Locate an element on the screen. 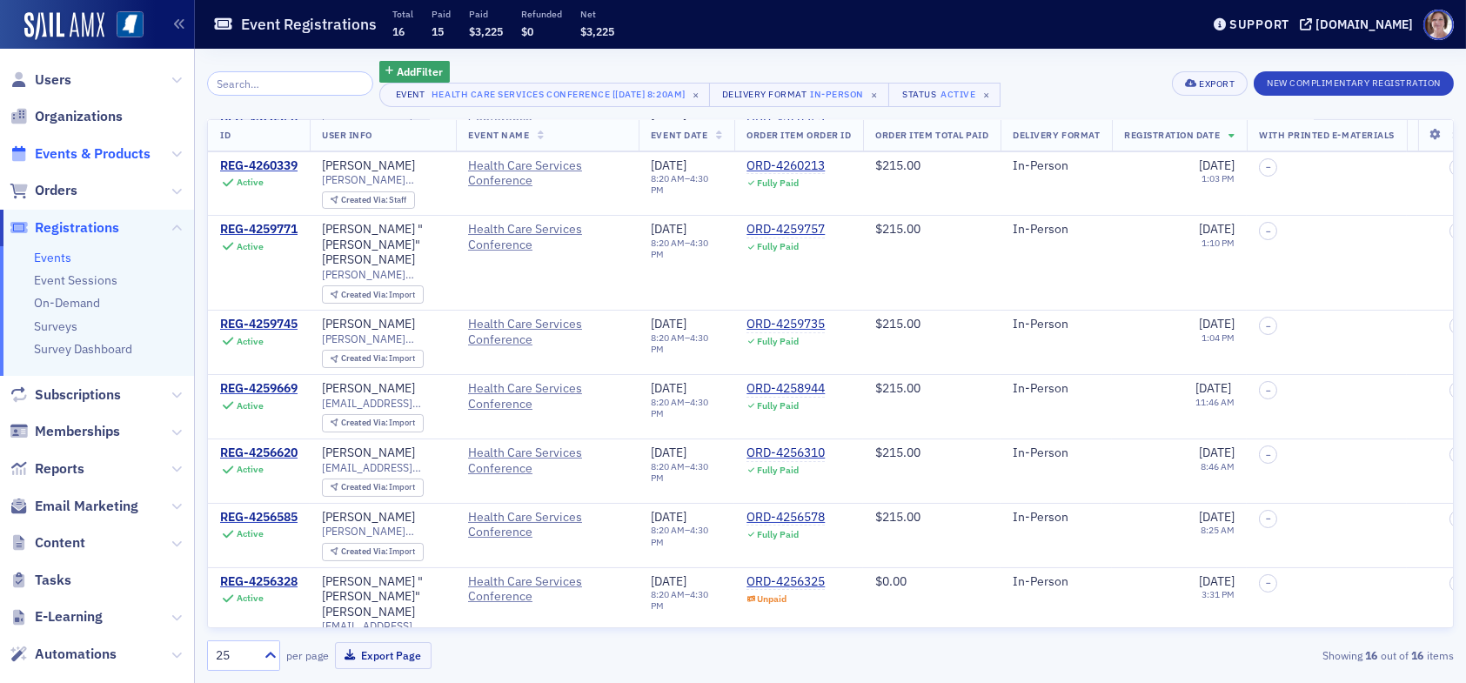 Image resolution: width=1466 pixels, height=683 pixels. div: 25 is located at coordinates (235, 655).